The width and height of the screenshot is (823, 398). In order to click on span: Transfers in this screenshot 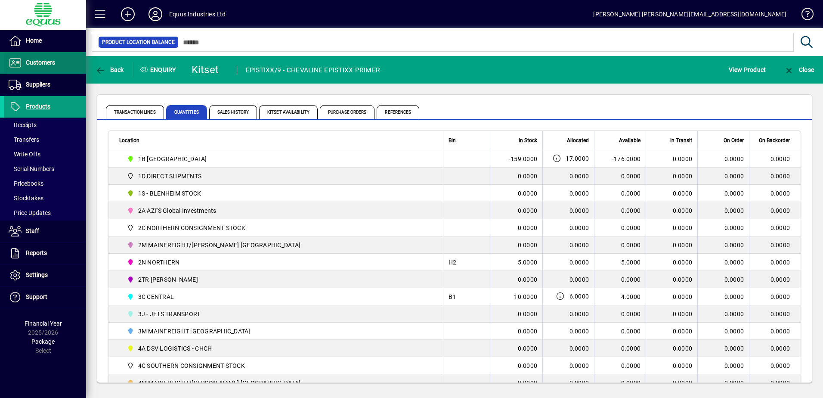, I will do `click(24, 139)`.